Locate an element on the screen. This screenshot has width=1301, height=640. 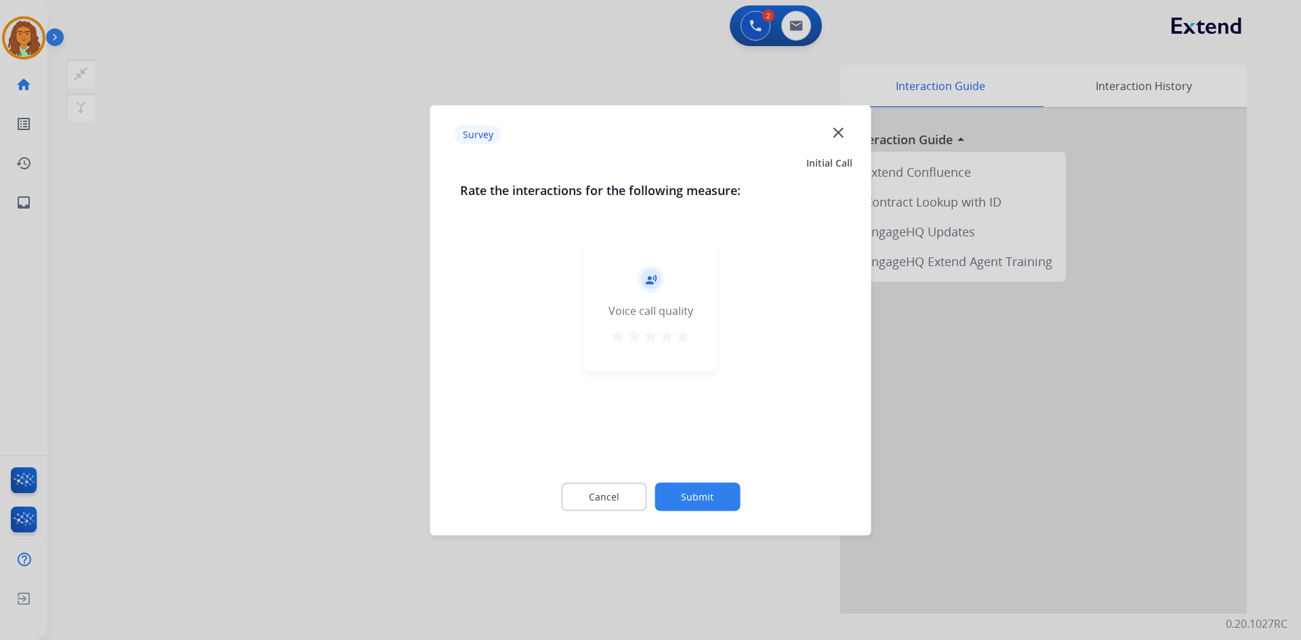
div: Voice call quality is located at coordinates (650, 310).